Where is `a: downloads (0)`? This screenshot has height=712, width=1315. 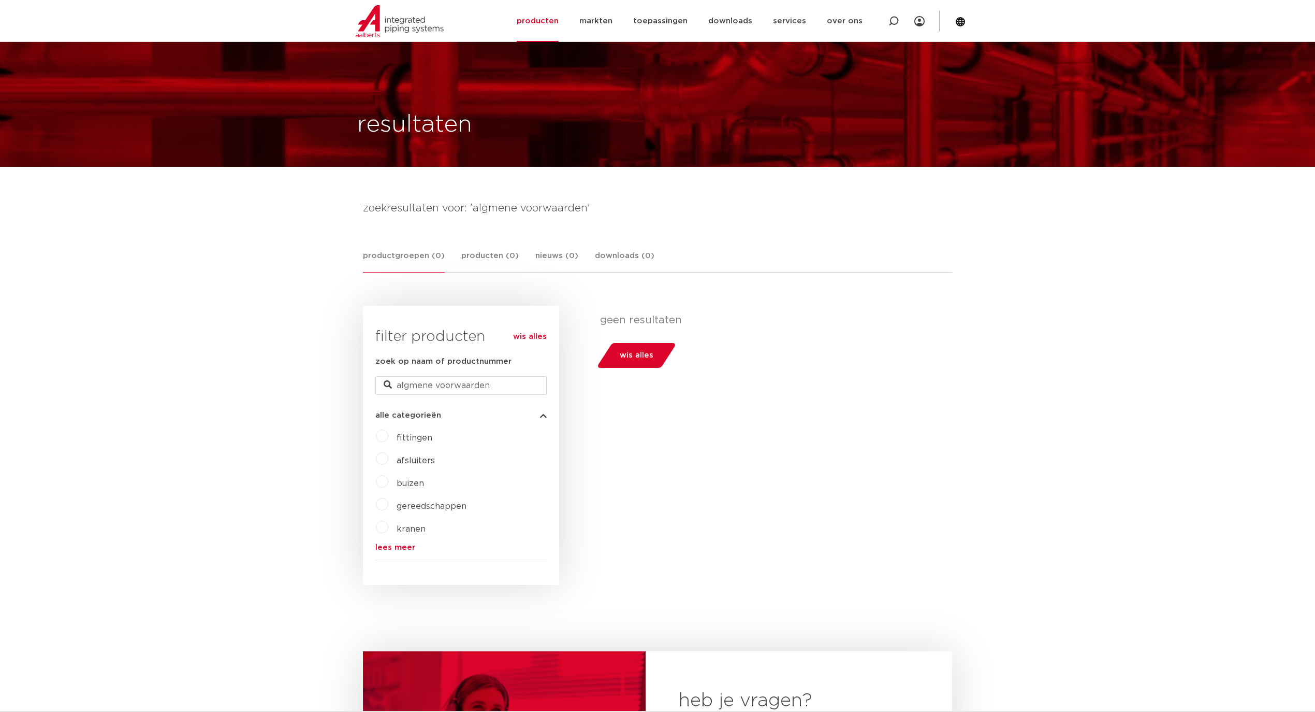 a: downloads (0) is located at coordinates (625, 260).